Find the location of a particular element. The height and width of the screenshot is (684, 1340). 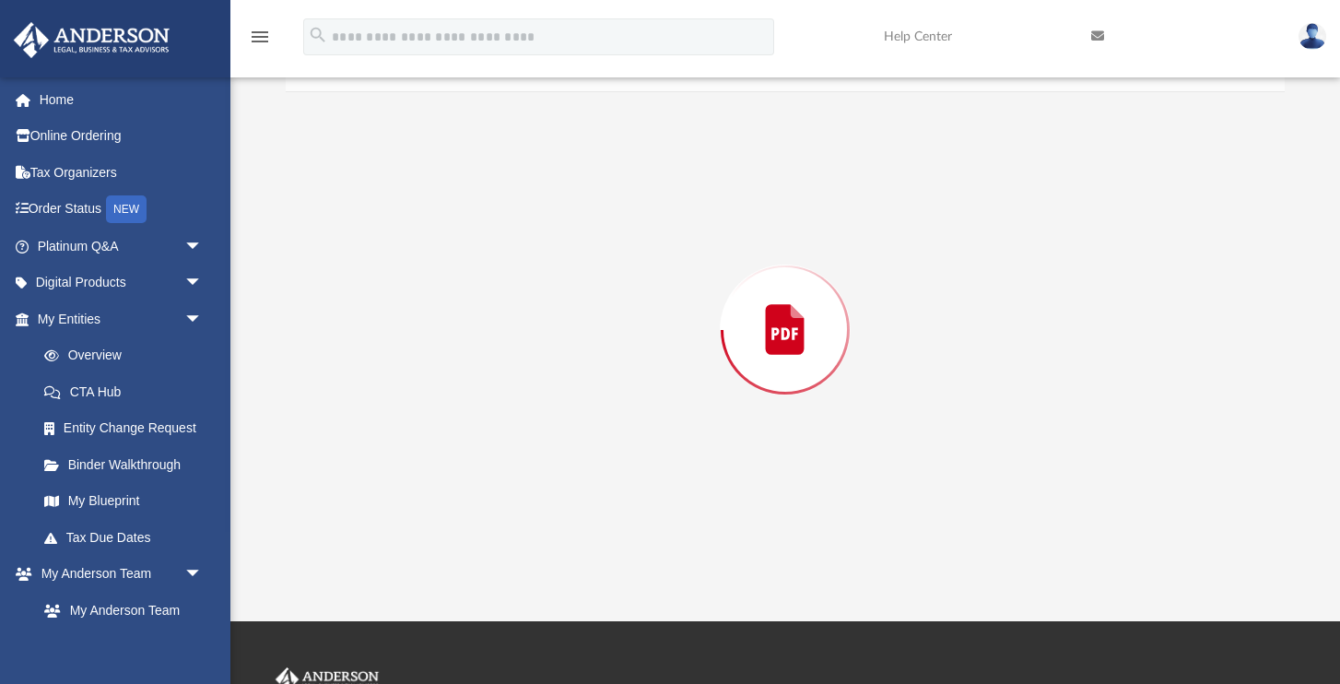

img: Anderson Advisors Platinum Portal is located at coordinates (91, 40).